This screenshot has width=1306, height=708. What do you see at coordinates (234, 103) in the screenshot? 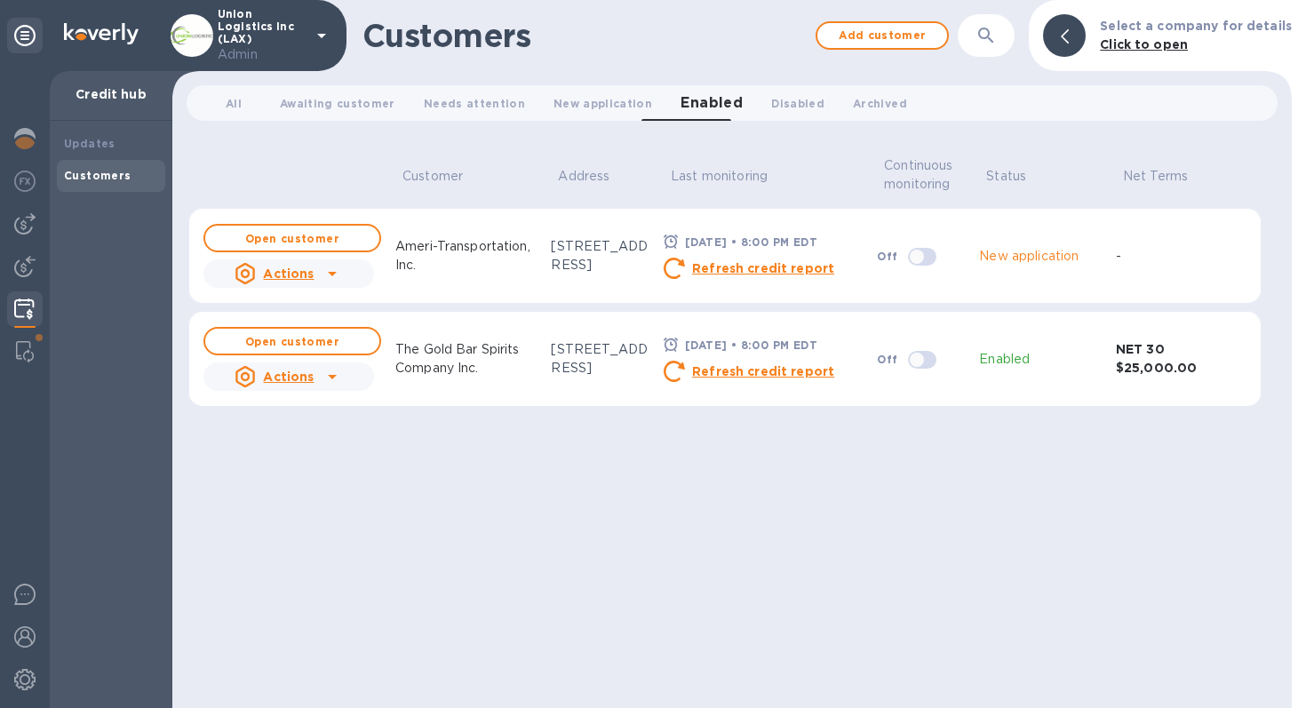
I see `span: All` at bounding box center [234, 103].